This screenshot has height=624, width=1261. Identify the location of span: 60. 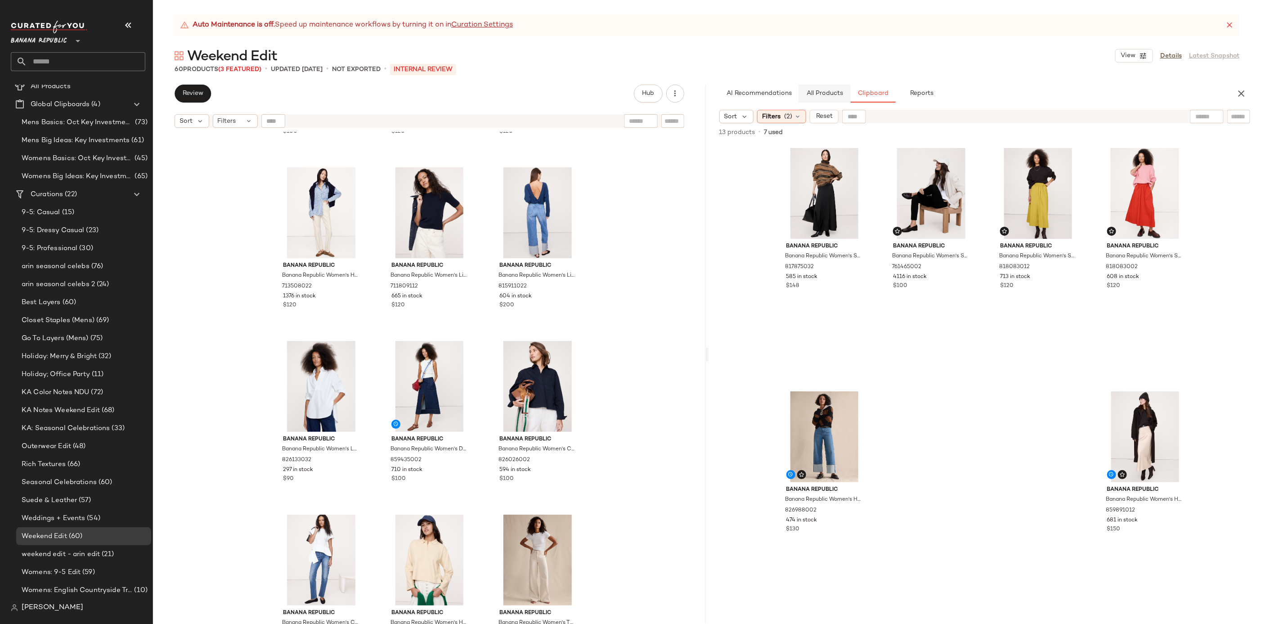
(179, 69).